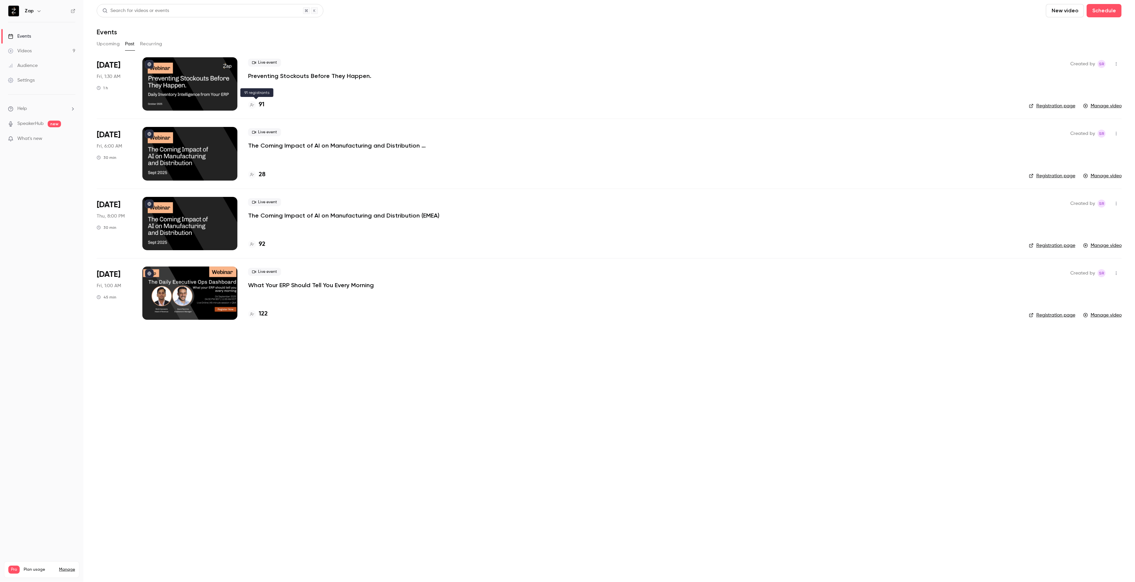 Image resolution: width=1135 pixels, height=582 pixels. Describe the element at coordinates (136, 11) in the screenshot. I see `div: Search for videos or events` at that location.